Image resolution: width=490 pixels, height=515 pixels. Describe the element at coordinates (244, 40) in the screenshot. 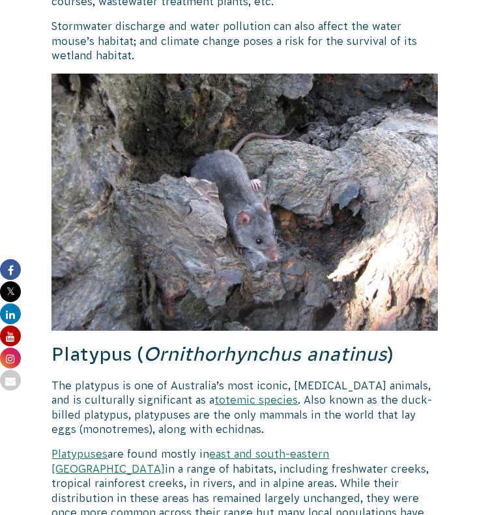

I see `p: Stormwater discharge and water pollution can also affect the water mouse’s habitat; and climate c...` at that location.